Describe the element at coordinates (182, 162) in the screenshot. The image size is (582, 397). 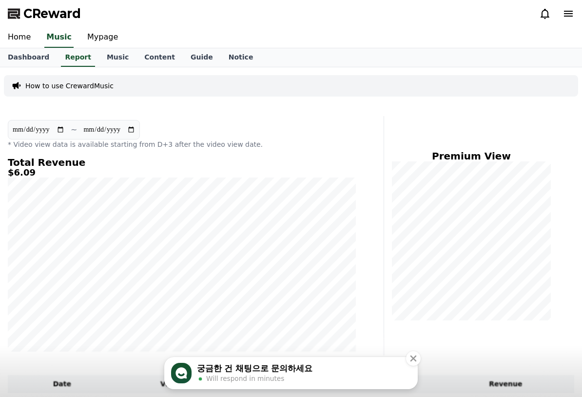
I see `h4: Total Revenue` at that location.